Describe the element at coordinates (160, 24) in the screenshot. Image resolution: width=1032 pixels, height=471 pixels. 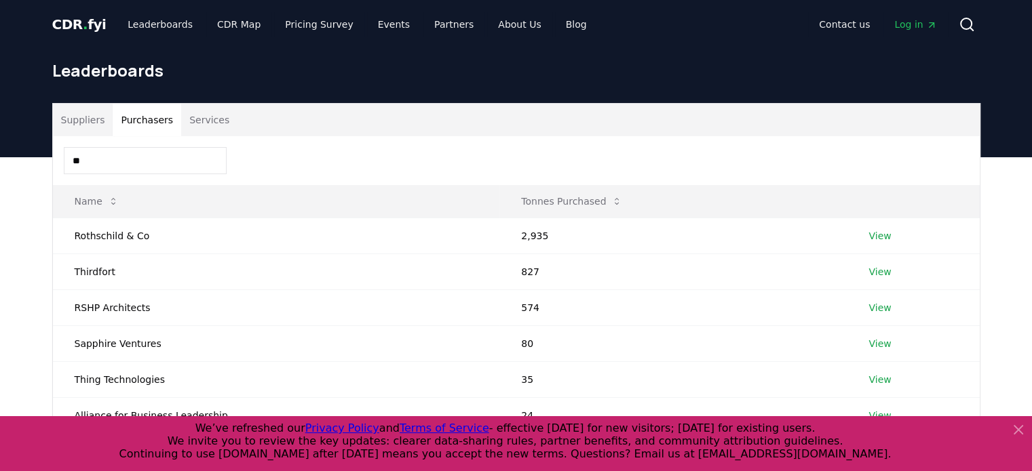
I see `a: Leaderboards` at that location.